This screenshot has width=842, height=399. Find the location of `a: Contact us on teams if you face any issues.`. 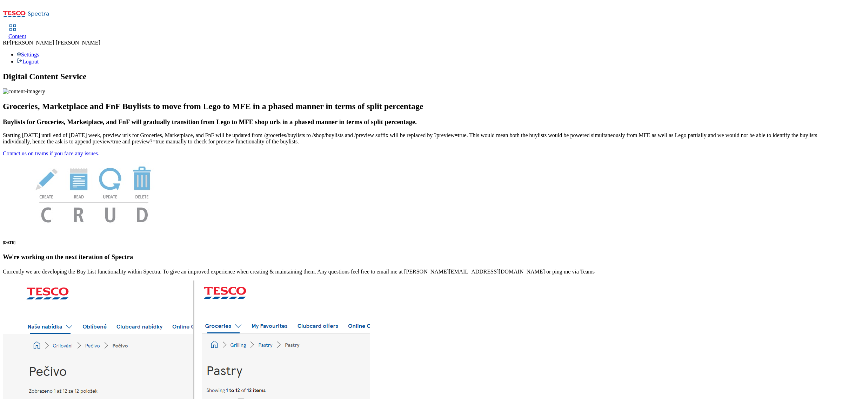

a: Contact us on teams if you face any issues. is located at coordinates (51, 153).